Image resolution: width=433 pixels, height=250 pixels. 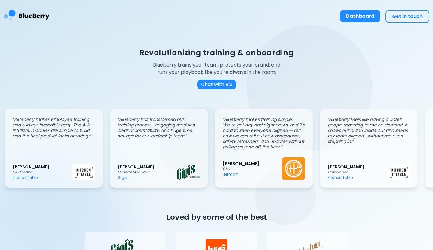 I want to click on h2: Loved by some of the best, so click(x=216, y=217).